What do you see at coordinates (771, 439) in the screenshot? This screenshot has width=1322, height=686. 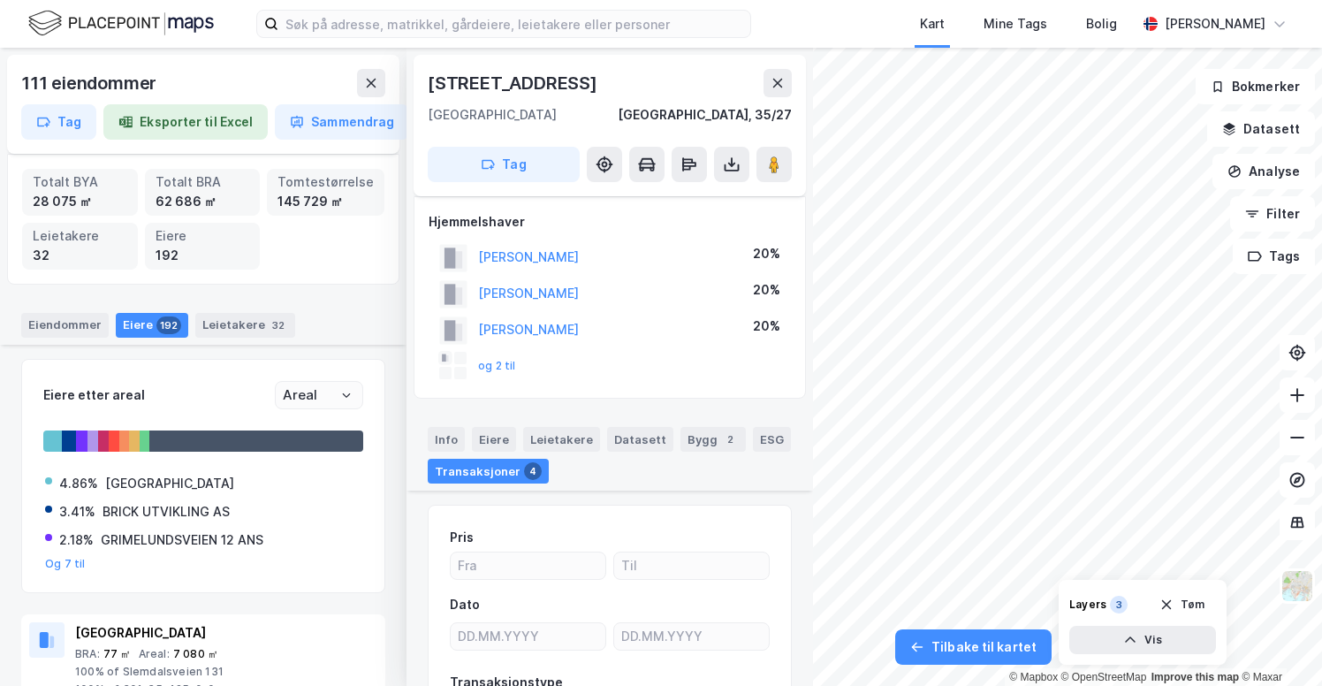 I see `div: ESG` at bounding box center [771, 439].